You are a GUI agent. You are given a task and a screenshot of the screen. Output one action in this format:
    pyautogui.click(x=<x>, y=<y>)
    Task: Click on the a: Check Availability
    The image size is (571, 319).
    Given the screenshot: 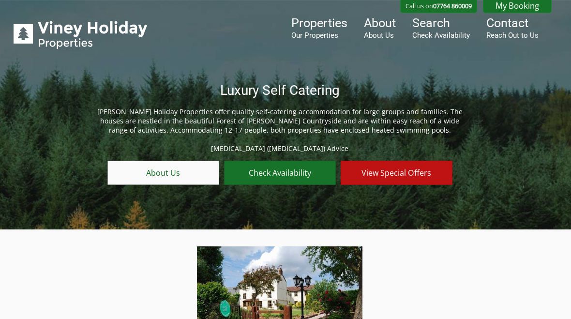 What is the action you would take?
    pyautogui.click(x=280, y=173)
    